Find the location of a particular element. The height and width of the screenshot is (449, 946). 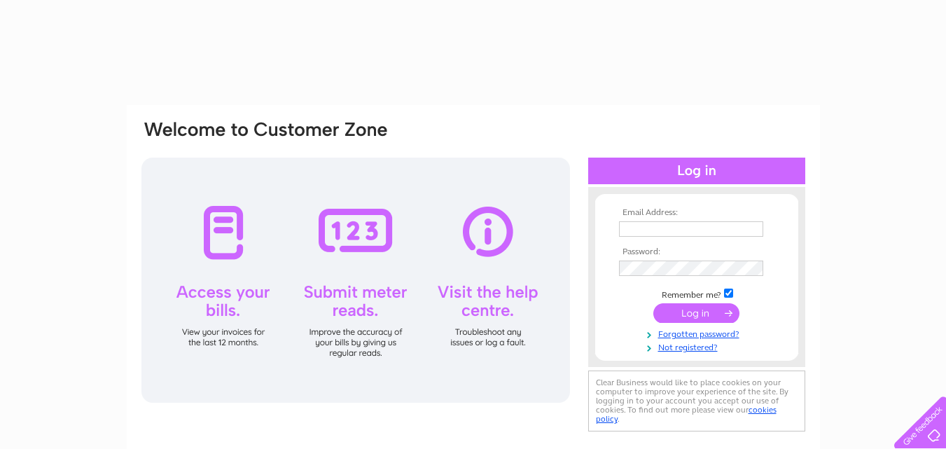

input: Submit is located at coordinates (696, 313).